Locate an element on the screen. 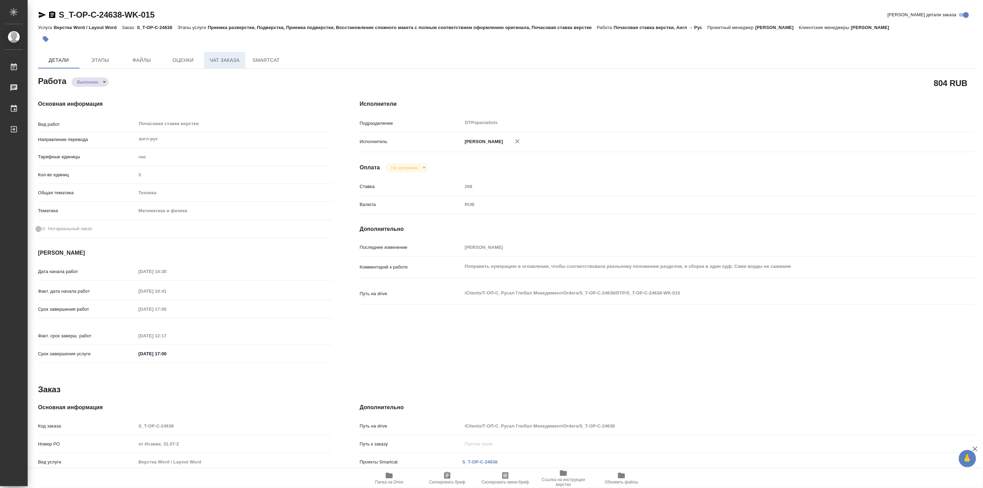 The height and width of the screenshot is (488, 983). p: Дата начала работ is located at coordinates (87, 272).